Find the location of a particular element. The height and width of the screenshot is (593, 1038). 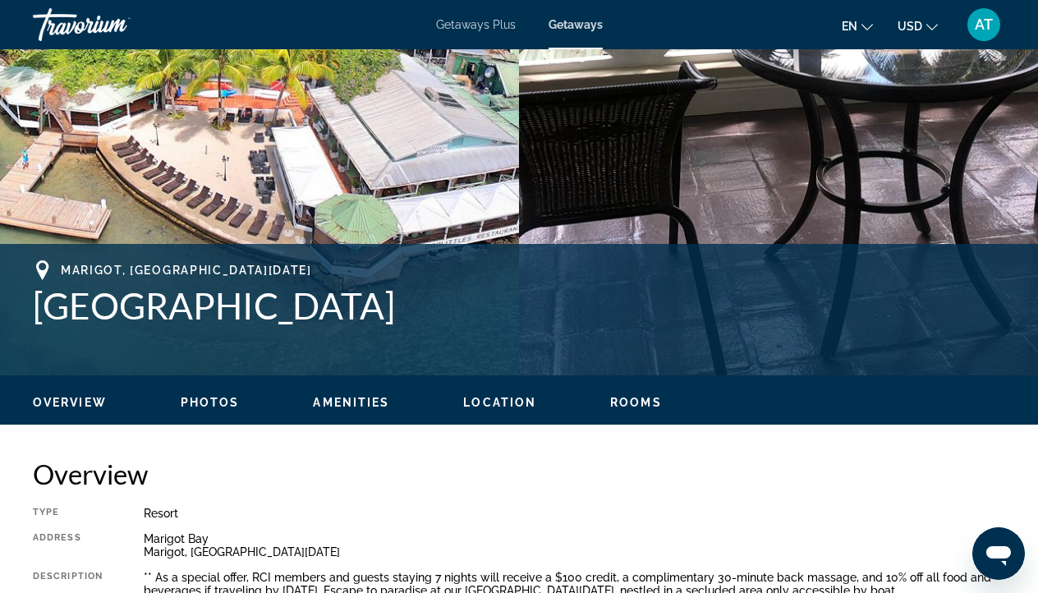

span: Amenities is located at coordinates (351, 402).